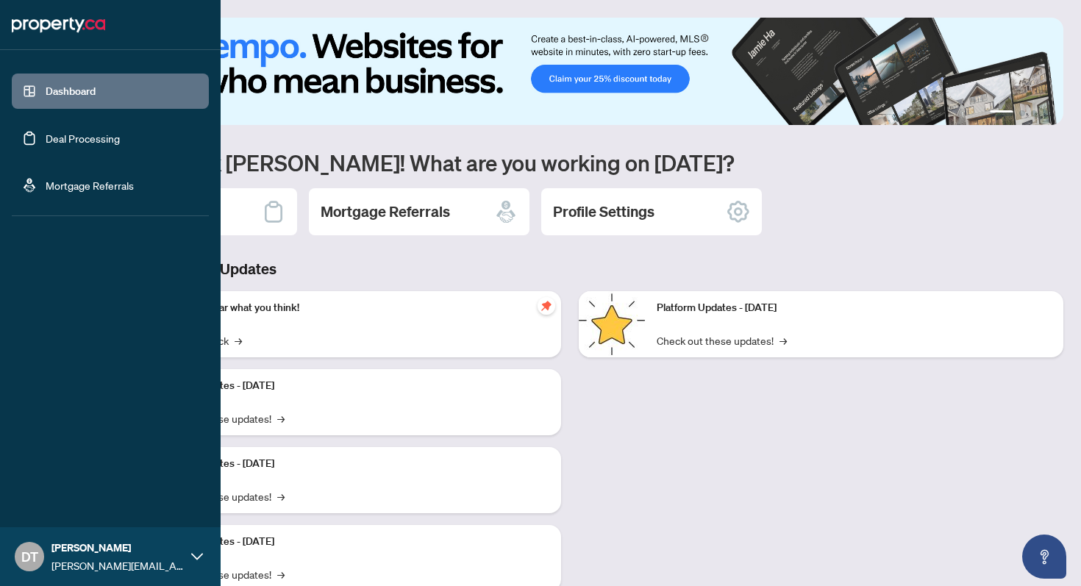 The height and width of the screenshot is (586, 1081). Describe the element at coordinates (90, 185) in the screenshot. I see `a: Mortgage Referrals` at that location.